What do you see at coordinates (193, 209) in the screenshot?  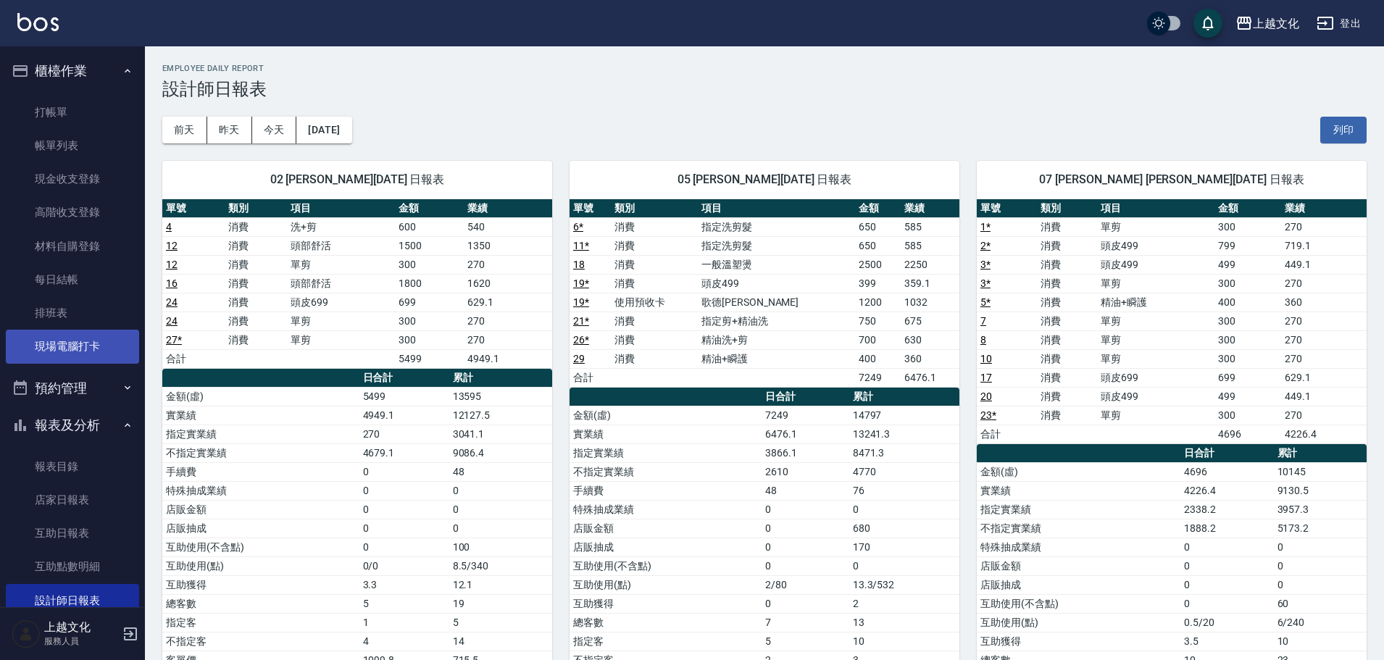 I see `th: 單號` at bounding box center [193, 209].